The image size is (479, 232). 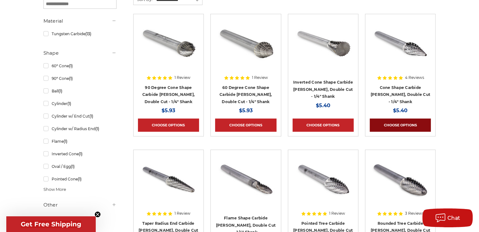 I want to click on img: SJ-3 60 degree cone shape carbide burr 1/4" shank, so click(x=245, y=44).